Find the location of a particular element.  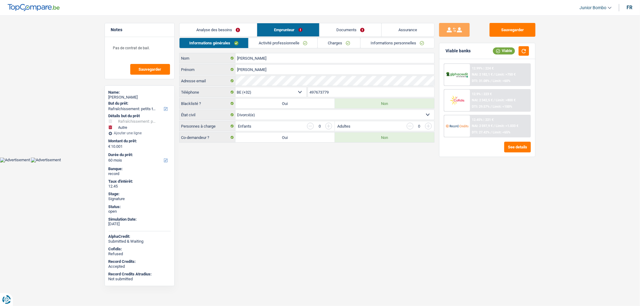

img: TopCompare Logo is located at coordinates (34, 8).